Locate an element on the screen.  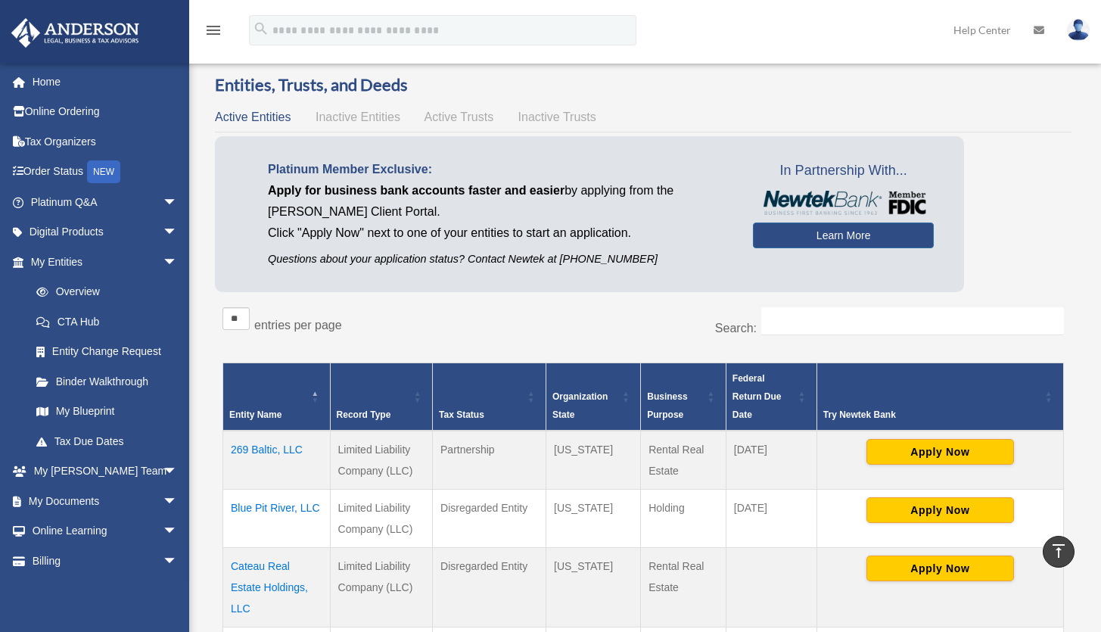
i: vertical_align_top is located at coordinates (1058, 551).